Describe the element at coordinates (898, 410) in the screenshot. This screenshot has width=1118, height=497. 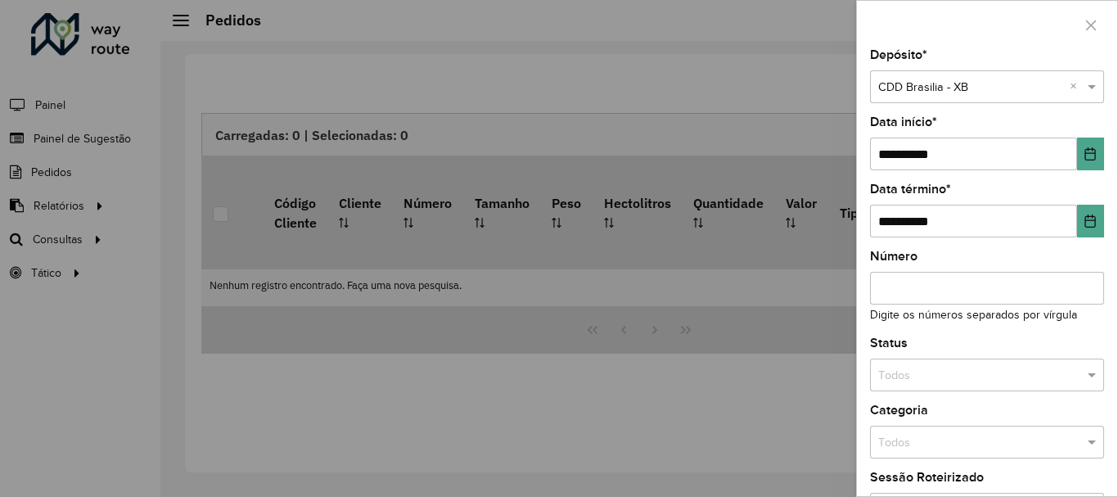
I see `label: Categoria` at that location.